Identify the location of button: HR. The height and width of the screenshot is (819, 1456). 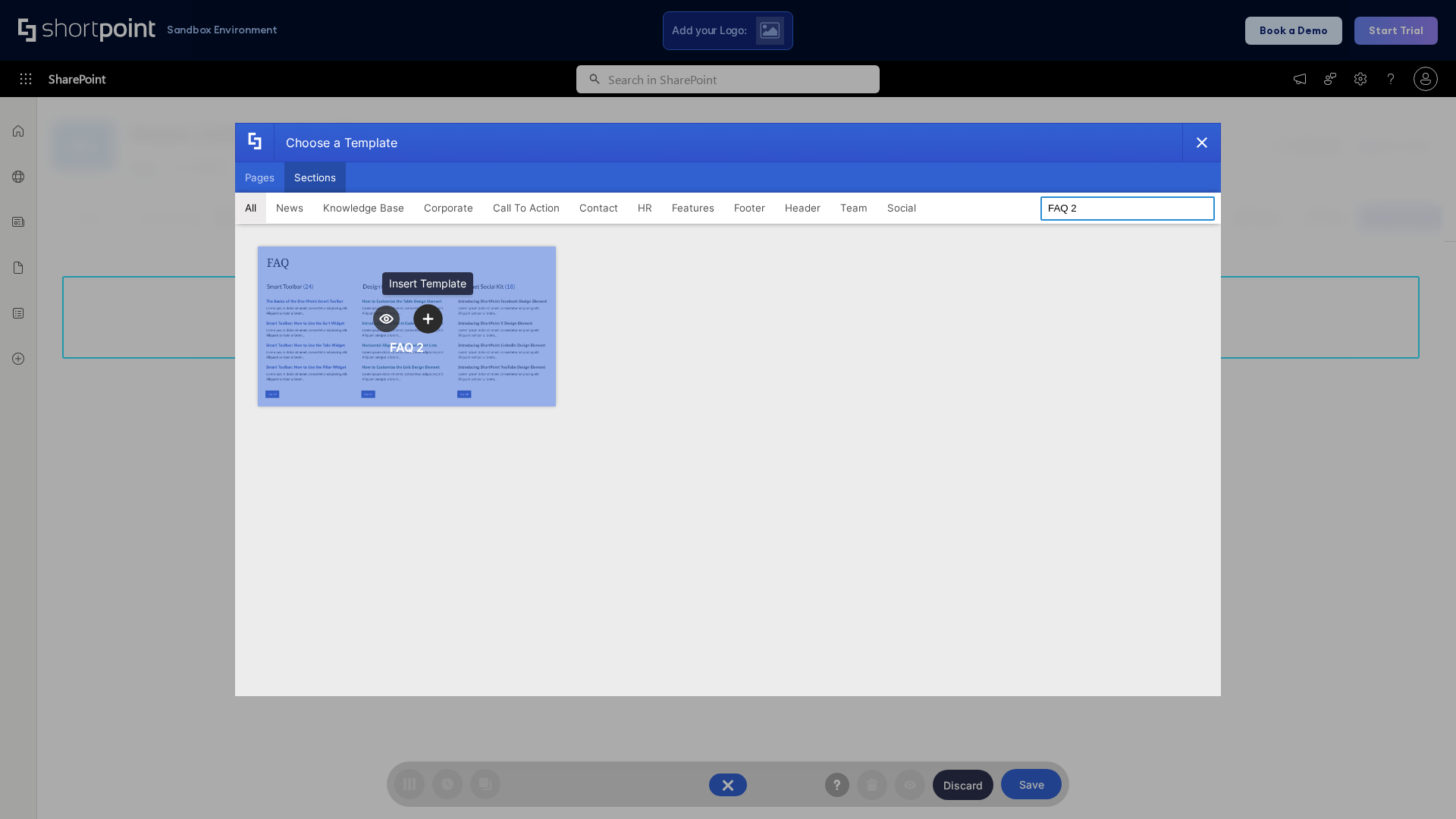
(644, 207).